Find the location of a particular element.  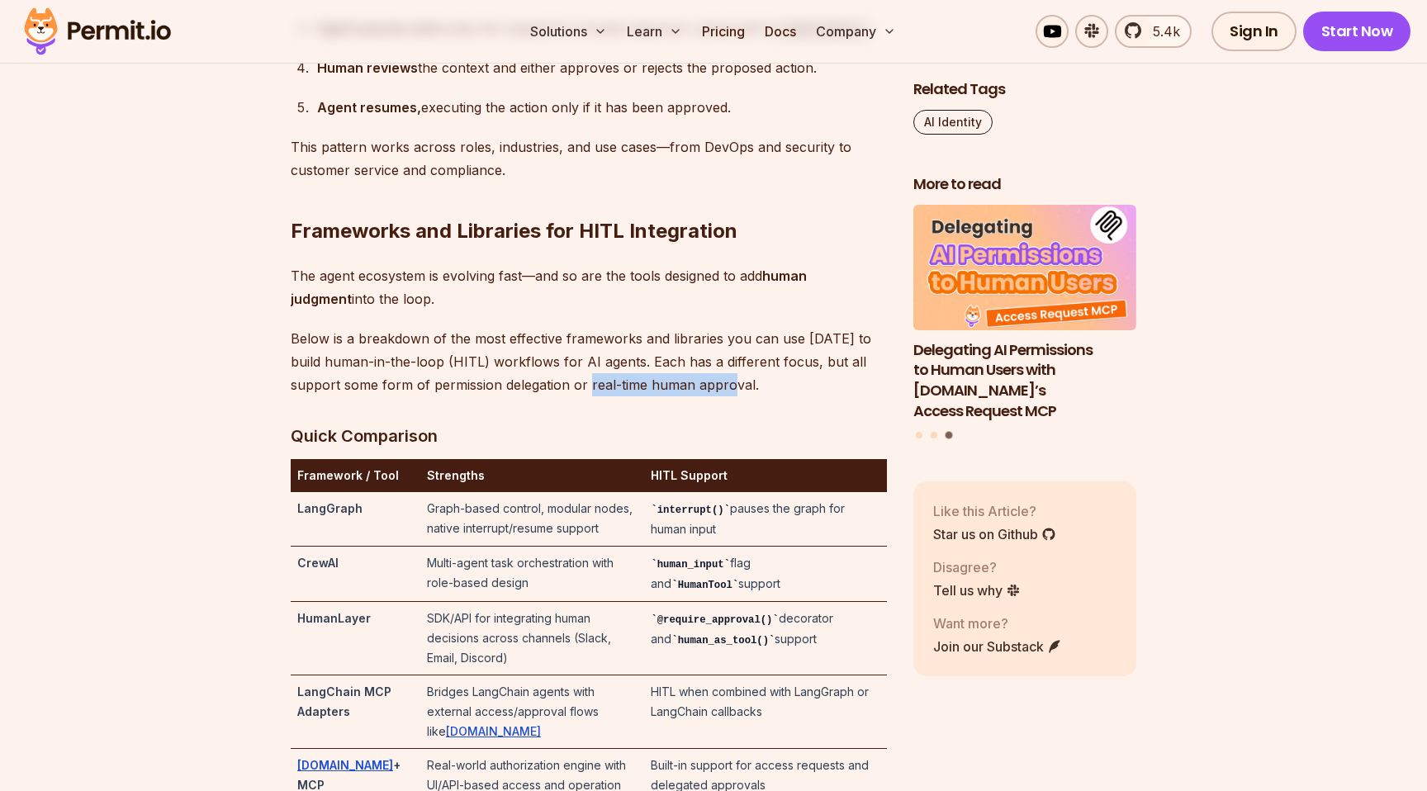

code: @require_approval() is located at coordinates (714, 620).